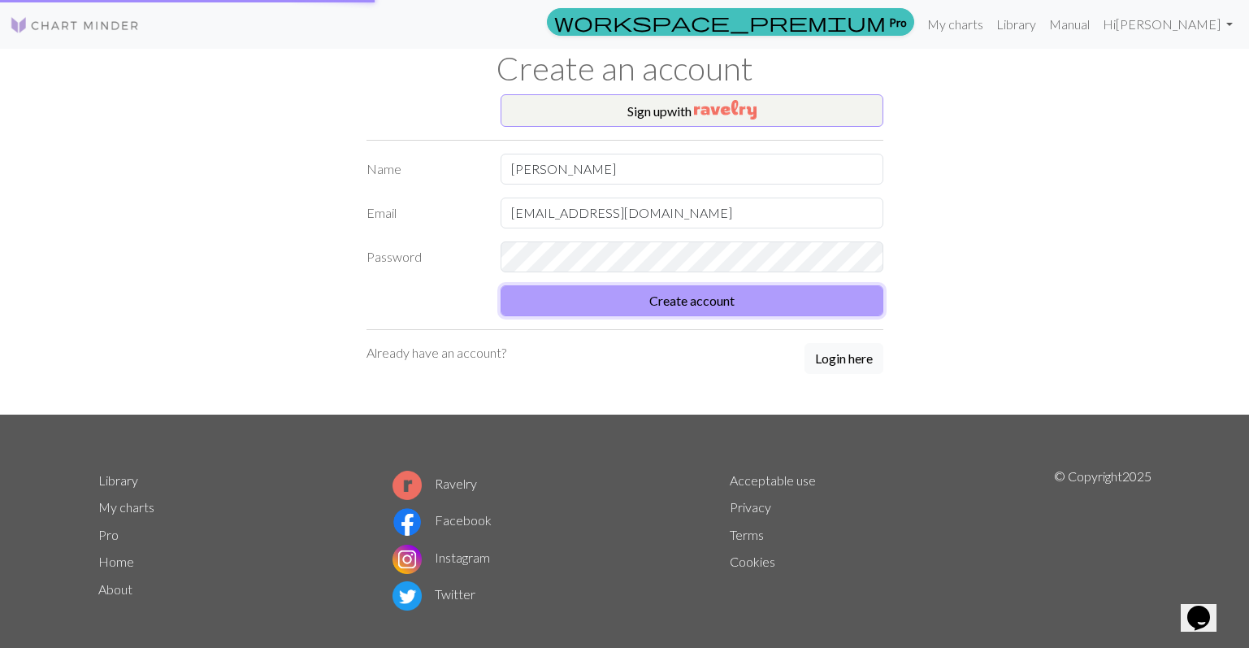 The image size is (1249, 648). Describe the element at coordinates (407, 522) in the screenshot. I see `img: Facebook logo` at that location.